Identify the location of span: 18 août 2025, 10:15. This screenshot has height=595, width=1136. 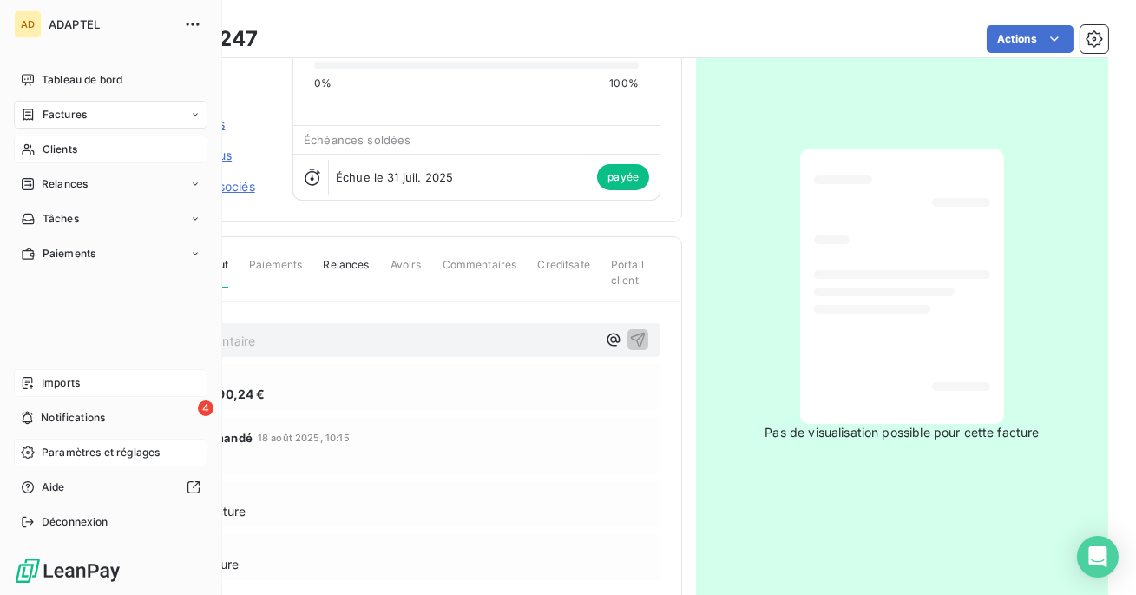
(304, 438).